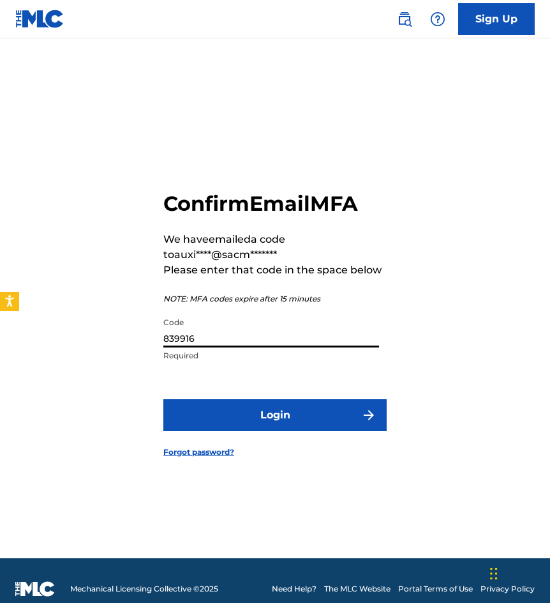 The height and width of the screenshot is (603, 550). I want to click on a: Forgot password?, so click(199, 452).